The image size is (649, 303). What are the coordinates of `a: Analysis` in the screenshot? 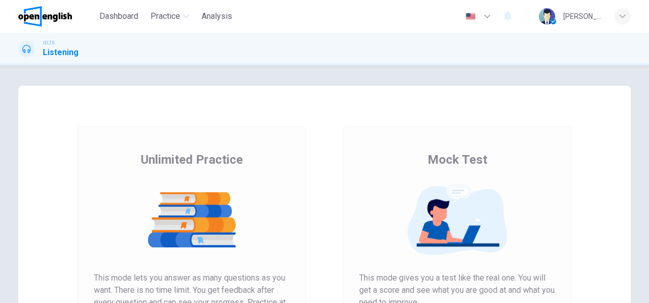 It's located at (217, 16).